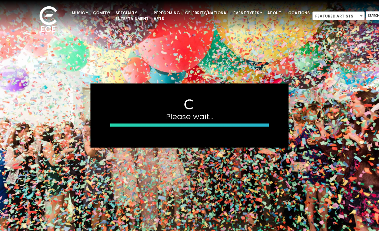  I want to click on a: Locations, so click(298, 13).